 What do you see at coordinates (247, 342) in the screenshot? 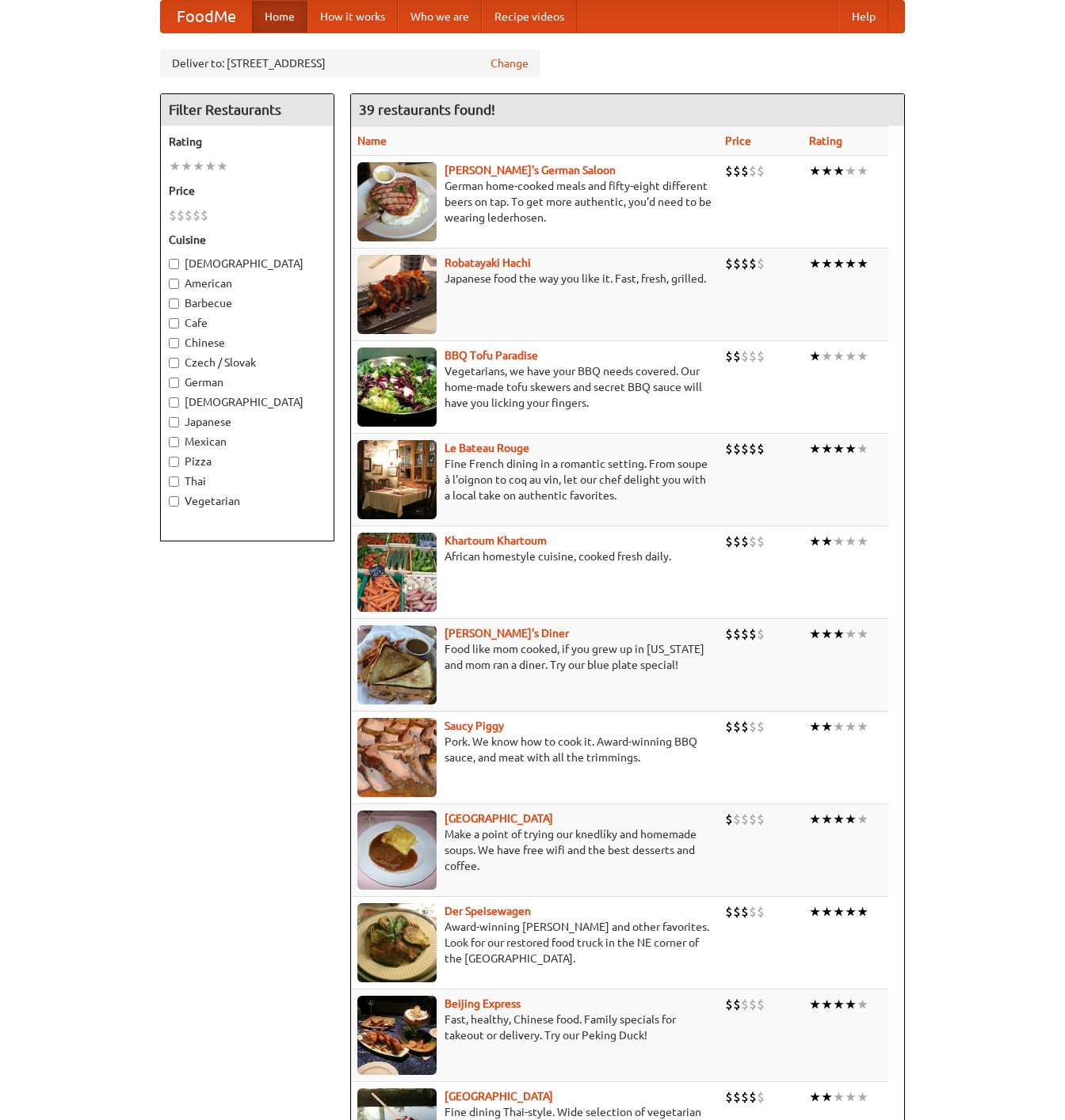
I see `label: Chinese` at bounding box center [247, 342].